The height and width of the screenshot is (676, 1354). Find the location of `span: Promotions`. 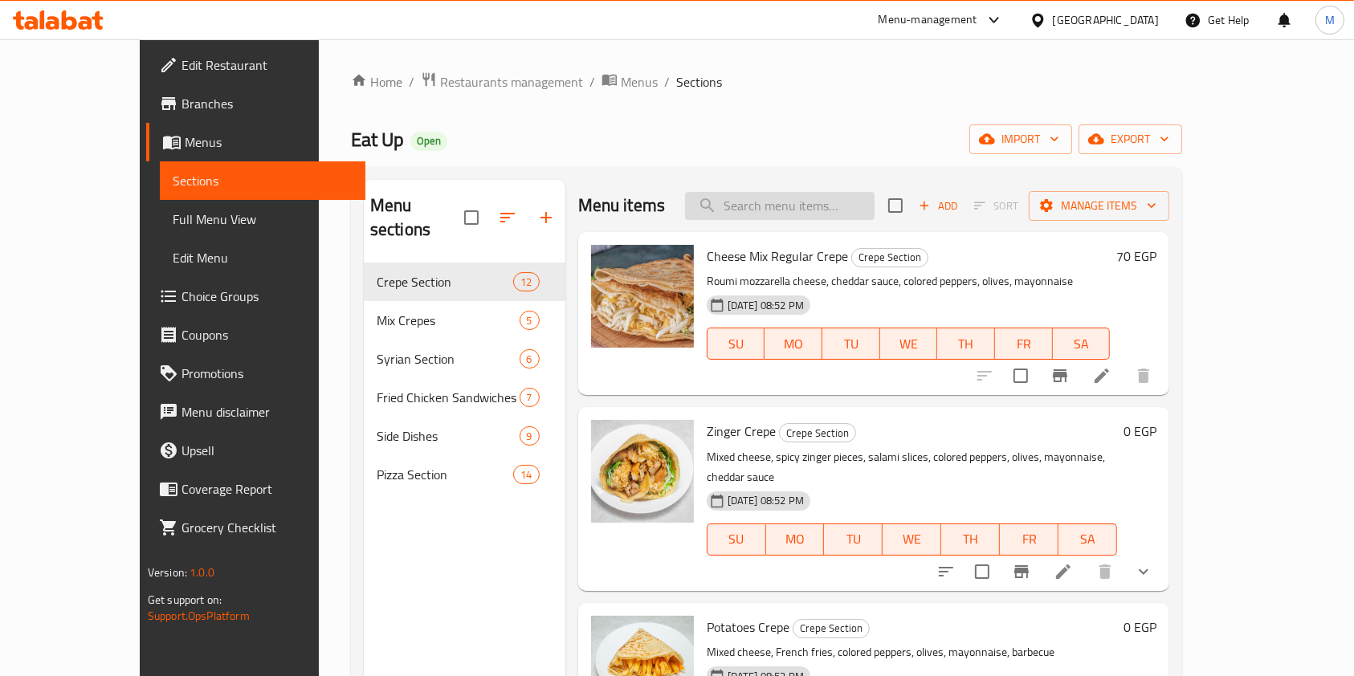

span: Promotions is located at coordinates (268, 374).